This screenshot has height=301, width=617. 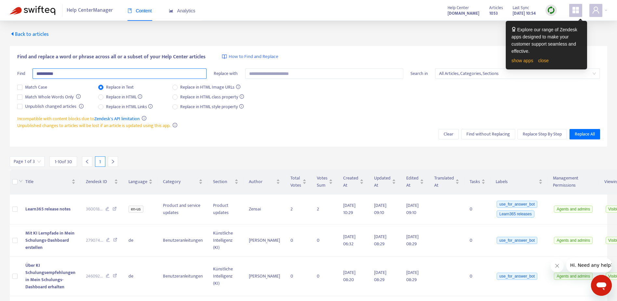 I want to click on span: caret-left, so click(x=12, y=34).